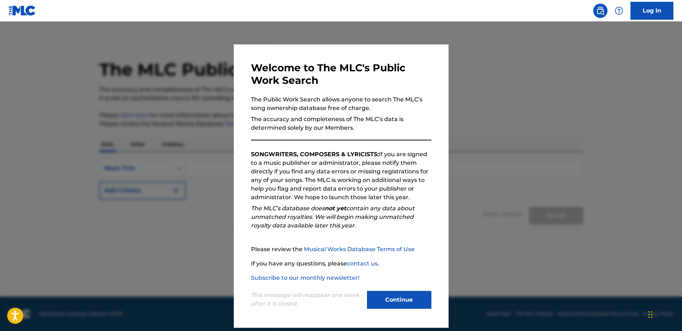 This screenshot has height=331, width=682. I want to click on a: Musical Works Database Terms of Use, so click(359, 249).